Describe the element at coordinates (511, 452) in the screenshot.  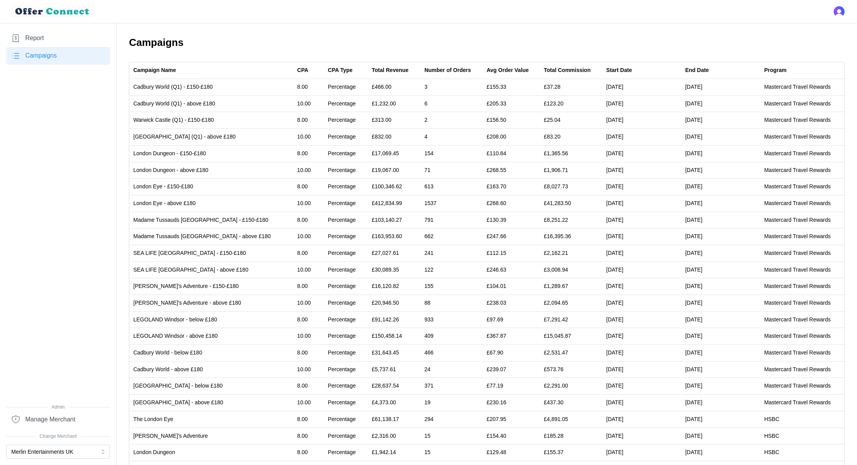
I see `td: £129.48` at that location.